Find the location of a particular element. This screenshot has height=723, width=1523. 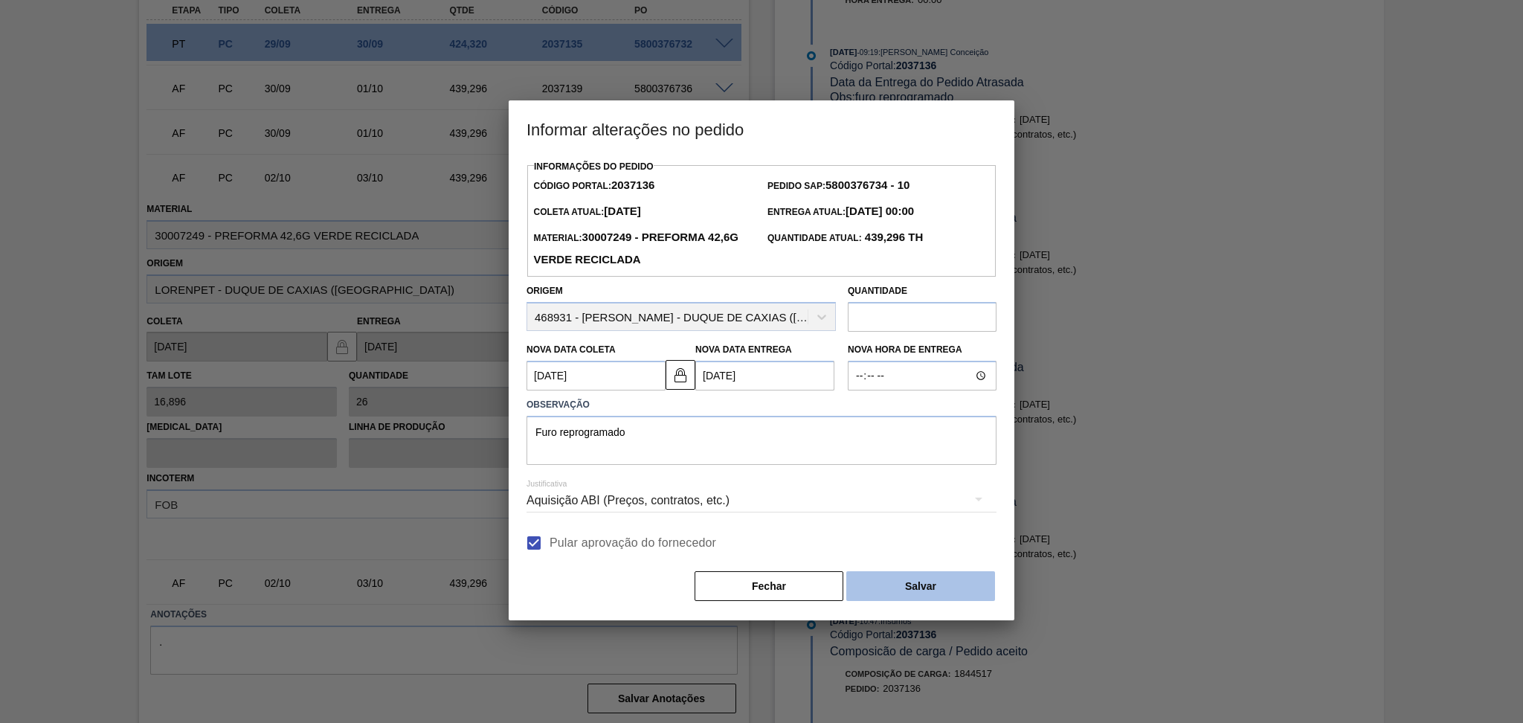

label: Nova Data Coleta is located at coordinates (571, 350).